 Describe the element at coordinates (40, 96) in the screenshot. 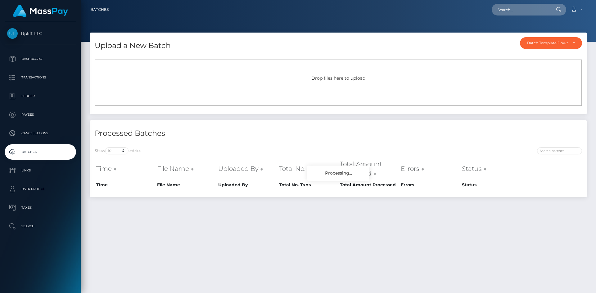

I see `p: Ledger` at that location.